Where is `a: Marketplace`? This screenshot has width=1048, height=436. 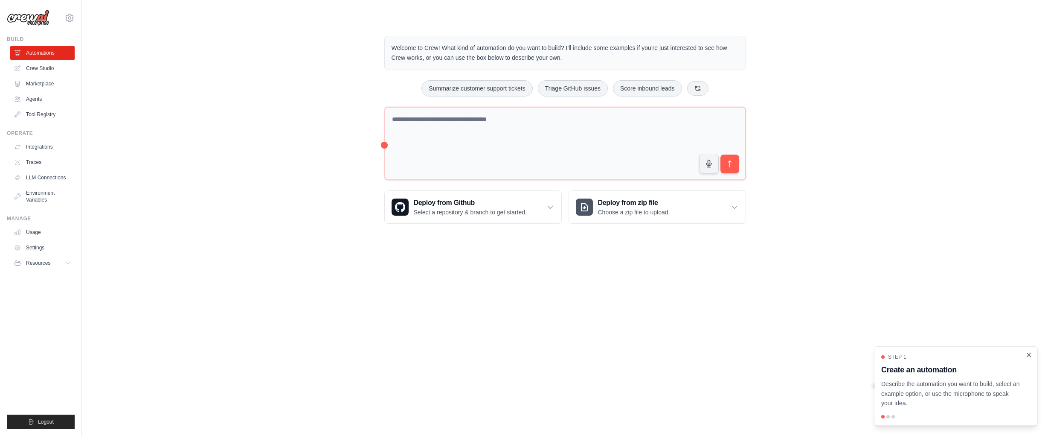 a: Marketplace is located at coordinates (42, 84).